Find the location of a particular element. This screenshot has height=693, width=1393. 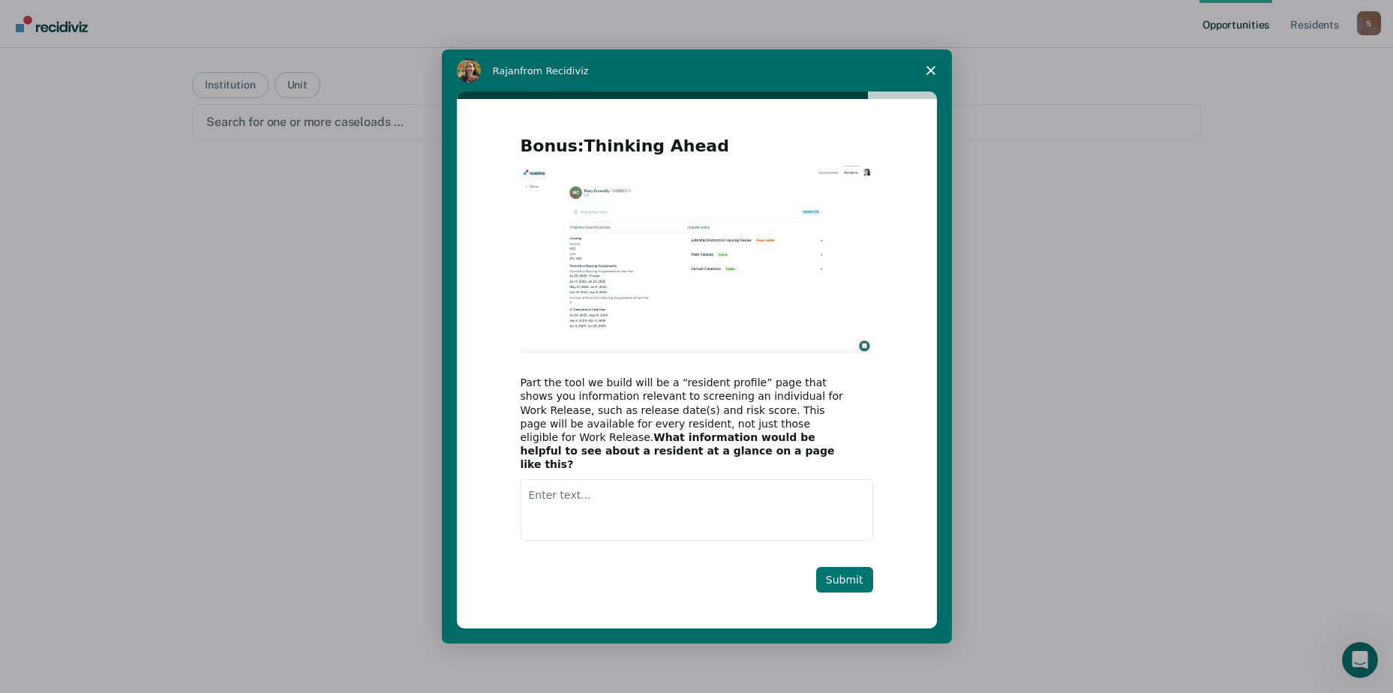

b: Thinking Ahead is located at coordinates (656, 146).